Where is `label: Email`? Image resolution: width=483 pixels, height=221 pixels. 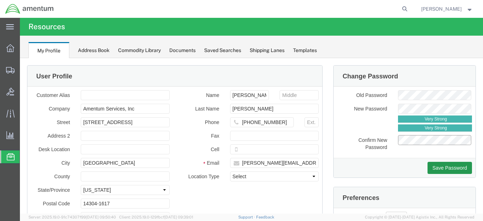 label: Email is located at coordinates (180, 104).